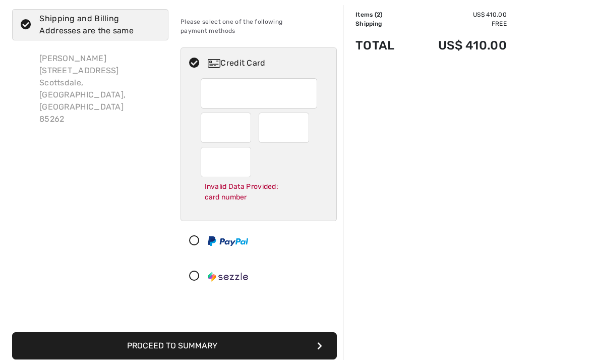 This screenshot has height=360, width=595. Describe the element at coordinates (259, 192) in the screenshot. I see `div: Invalid Data Provided: card number` at that location.